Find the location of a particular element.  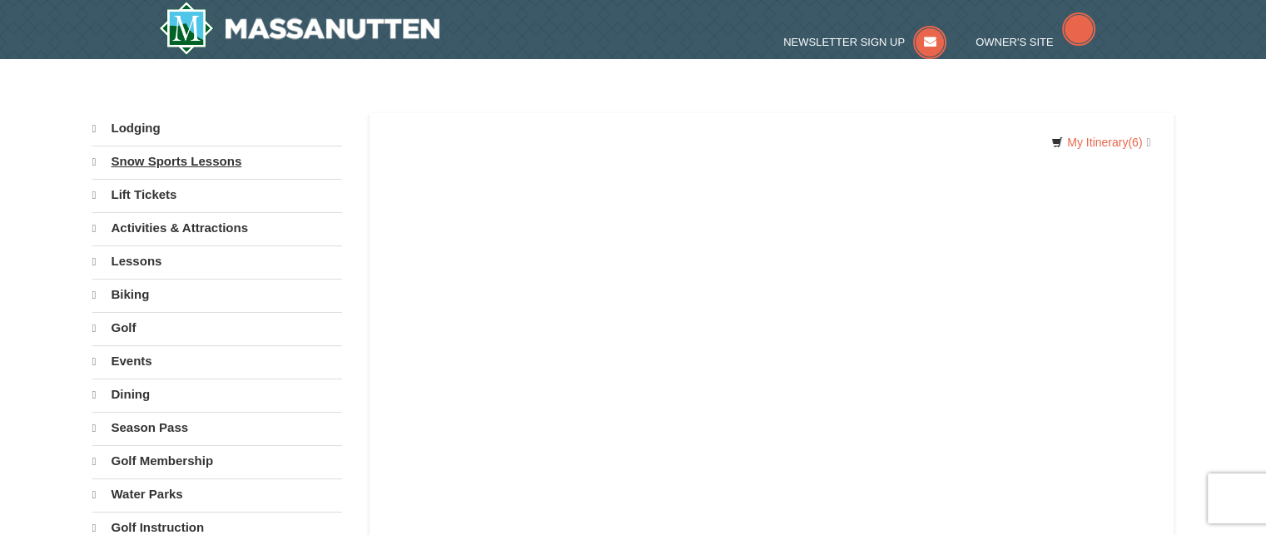

a: Snow Sports Lessons is located at coordinates (217, 161).